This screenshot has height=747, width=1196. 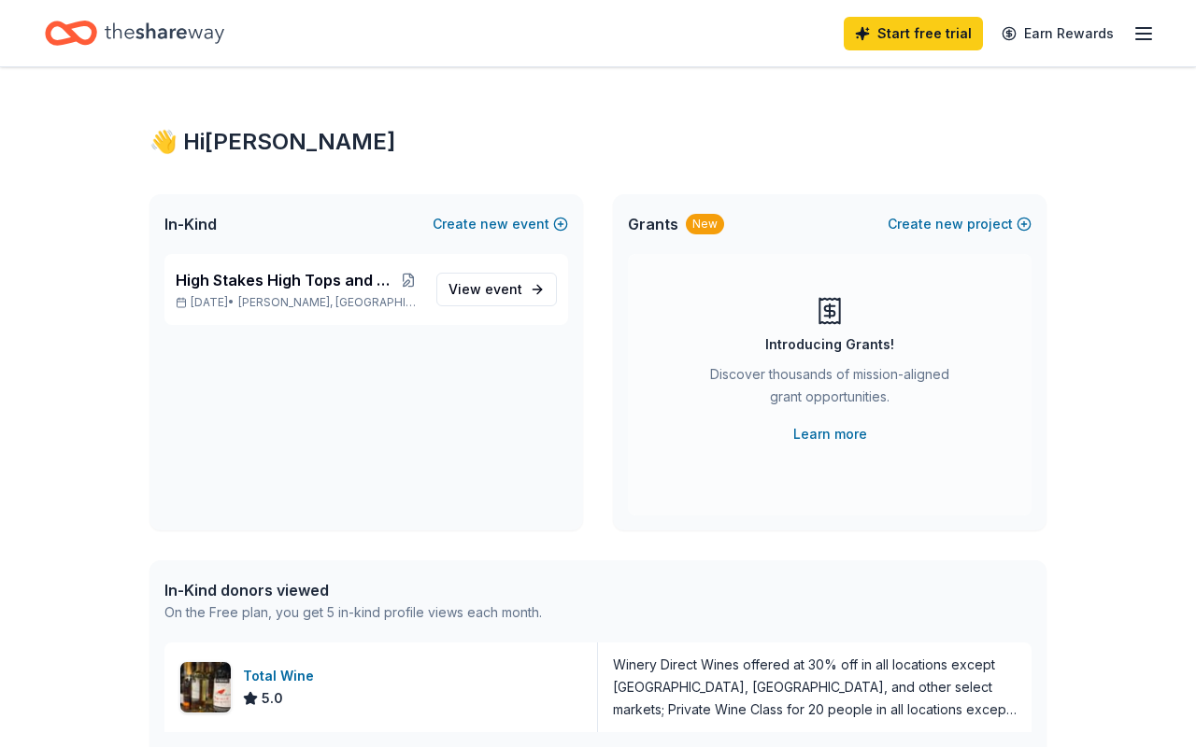 What do you see at coordinates (272, 699) in the screenshot?
I see `span: 5.0` at bounding box center [272, 699].